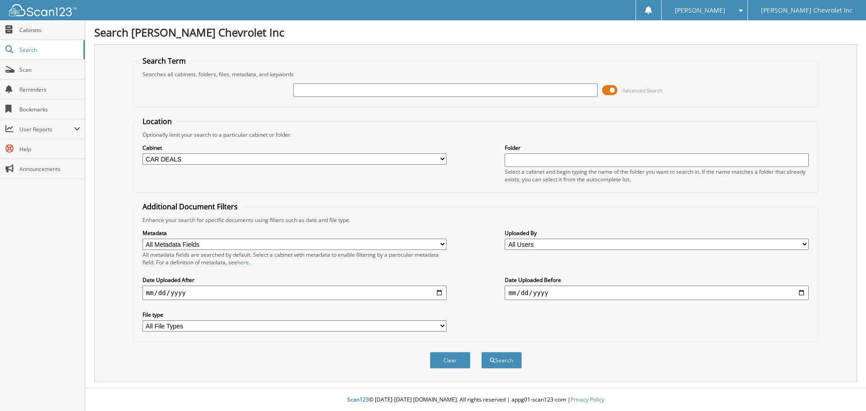  I want to click on label: Folder, so click(657, 147).